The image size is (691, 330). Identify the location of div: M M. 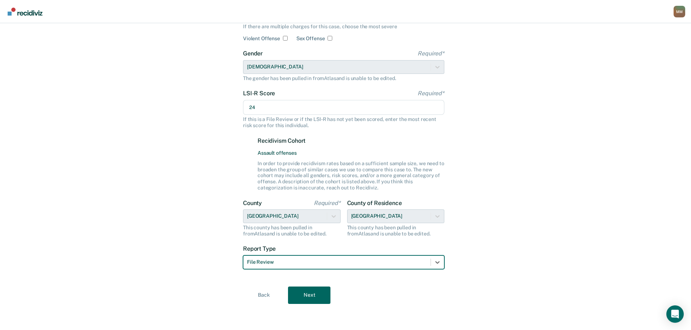
(679, 12).